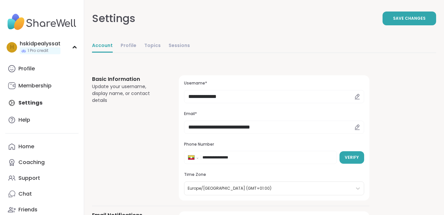  Describe the element at coordinates (27, 69) in the screenshot. I see `div: Profile` at that location.